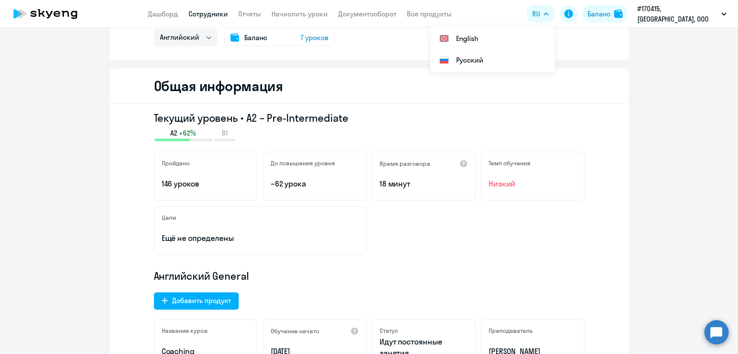 Image resolution: width=738 pixels, height=354 pixels. I want to click on h3: Текущий уровень • A2 – Pre-Intermediate, so click(369, 118).